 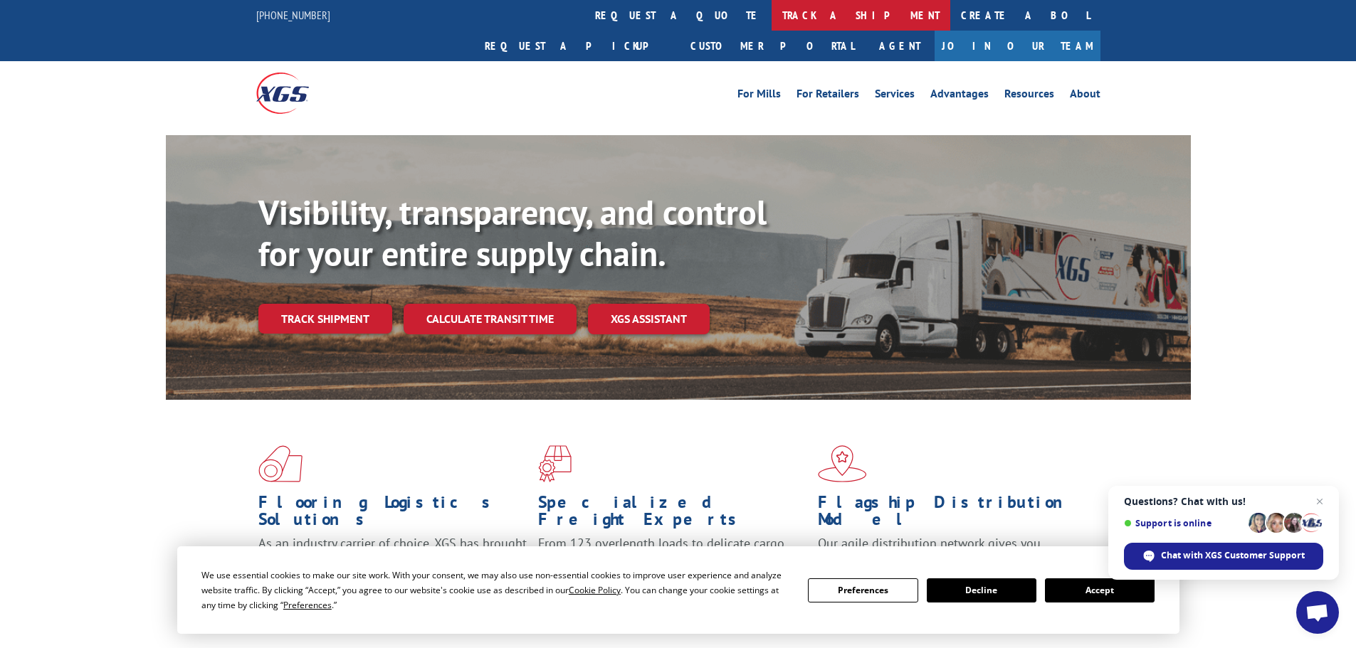 What do you see at coordinates (280, 464) in the screenshot?
I see `img: xgs-icon-total-supply-chain-intelligence-red` at bounding box center [280, 464].